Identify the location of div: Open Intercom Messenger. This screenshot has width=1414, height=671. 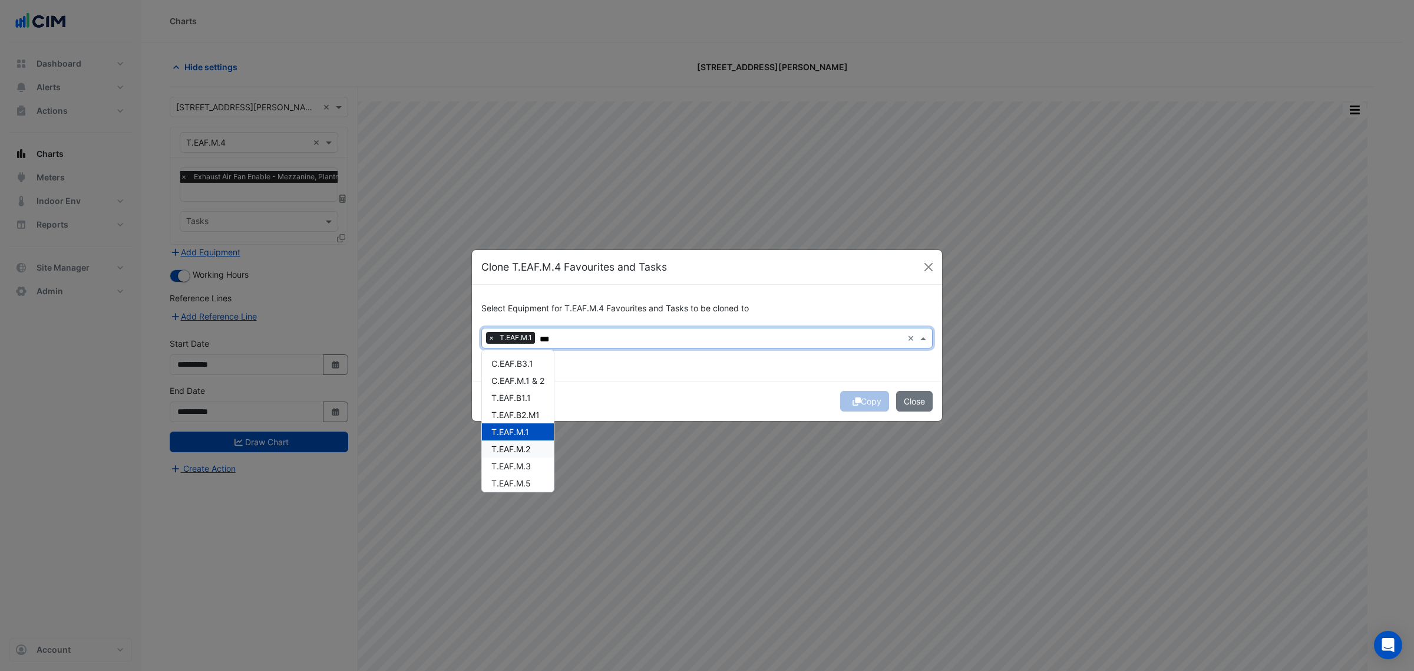
(1388, 645).